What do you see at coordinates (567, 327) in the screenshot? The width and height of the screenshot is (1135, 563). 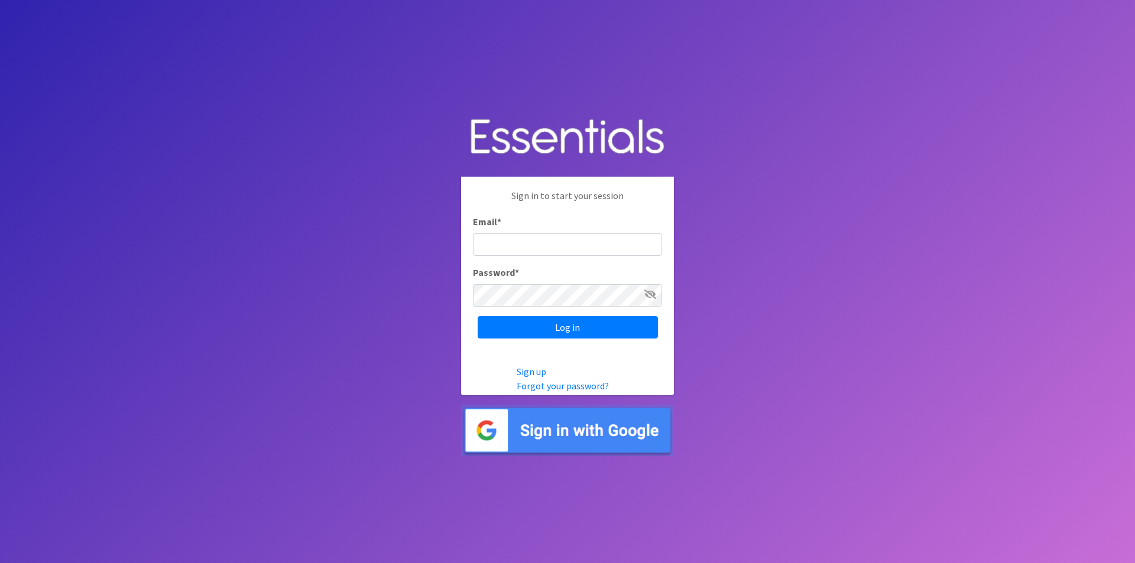 I see `input: Log in` at bounding box center [567, 327].